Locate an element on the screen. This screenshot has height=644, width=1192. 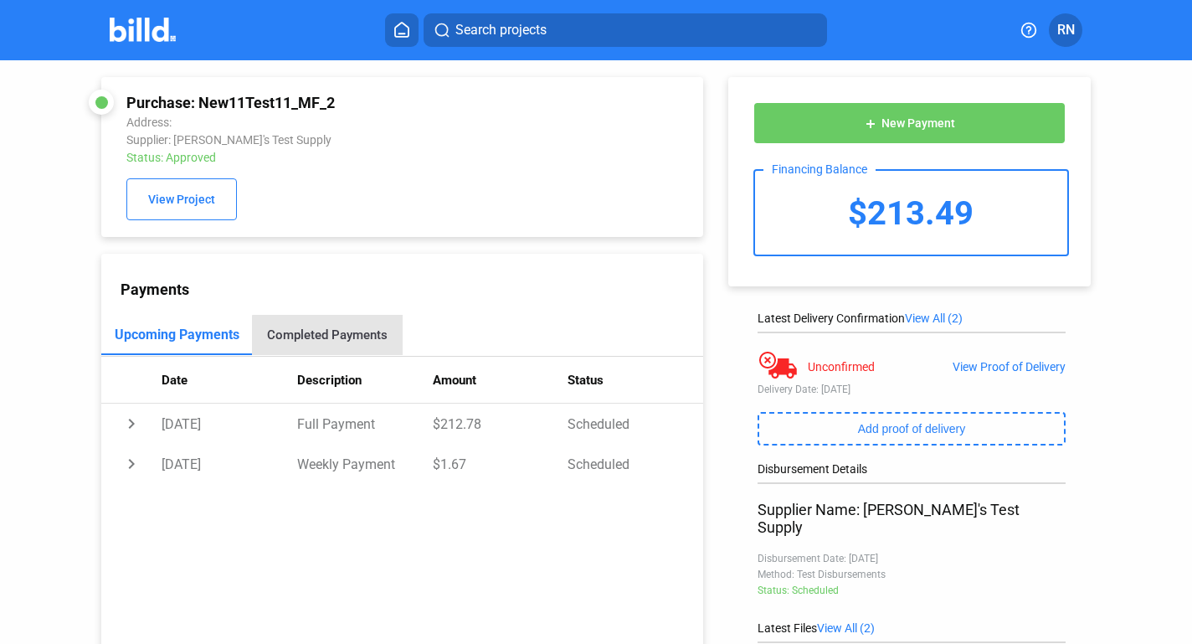
span: View Project is located at coordinates (182, 200).